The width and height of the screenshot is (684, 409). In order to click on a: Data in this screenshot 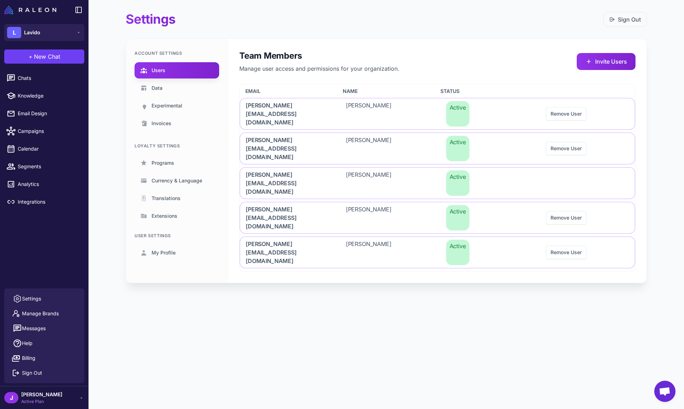, I will do `click(177, 88)`.